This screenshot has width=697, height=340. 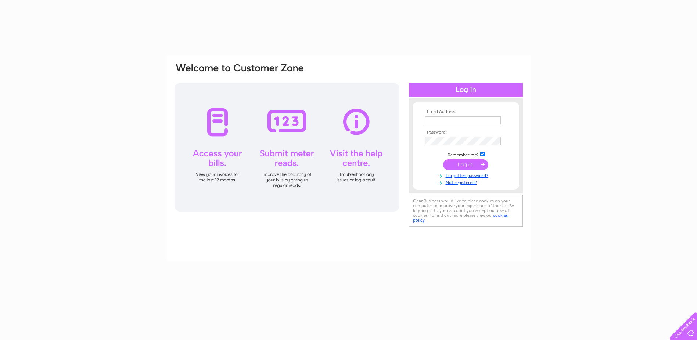 I want to click on th: Password:, so click(x=466, y=132).